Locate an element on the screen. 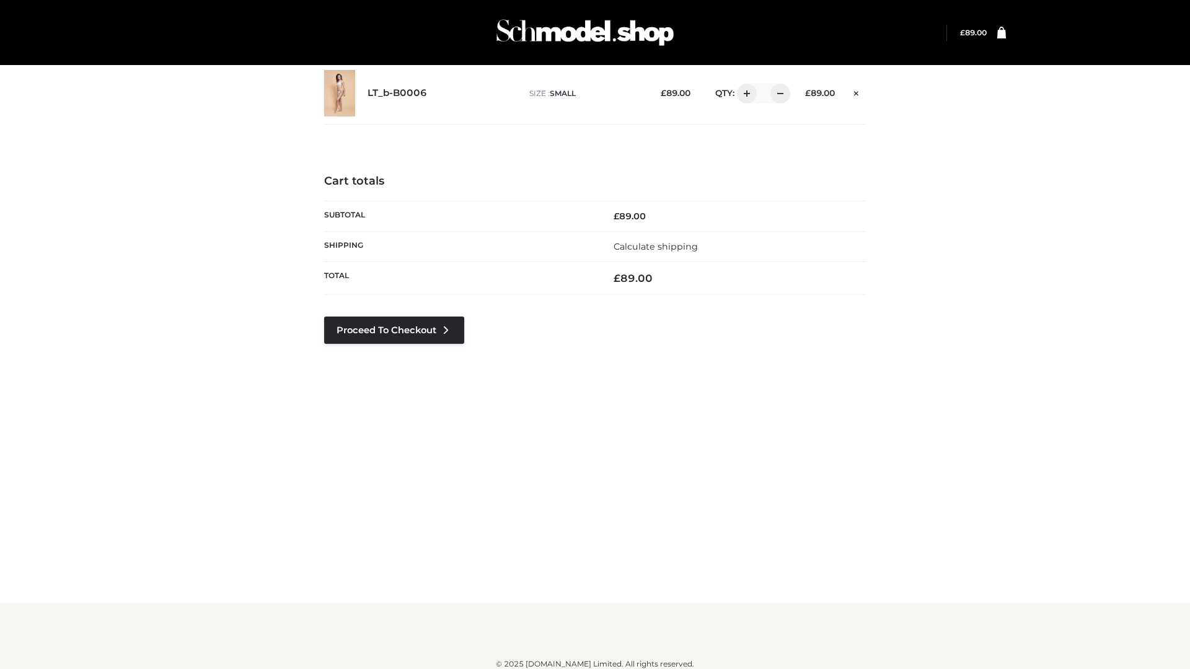  p: size : is located at coordinates (585, 94).